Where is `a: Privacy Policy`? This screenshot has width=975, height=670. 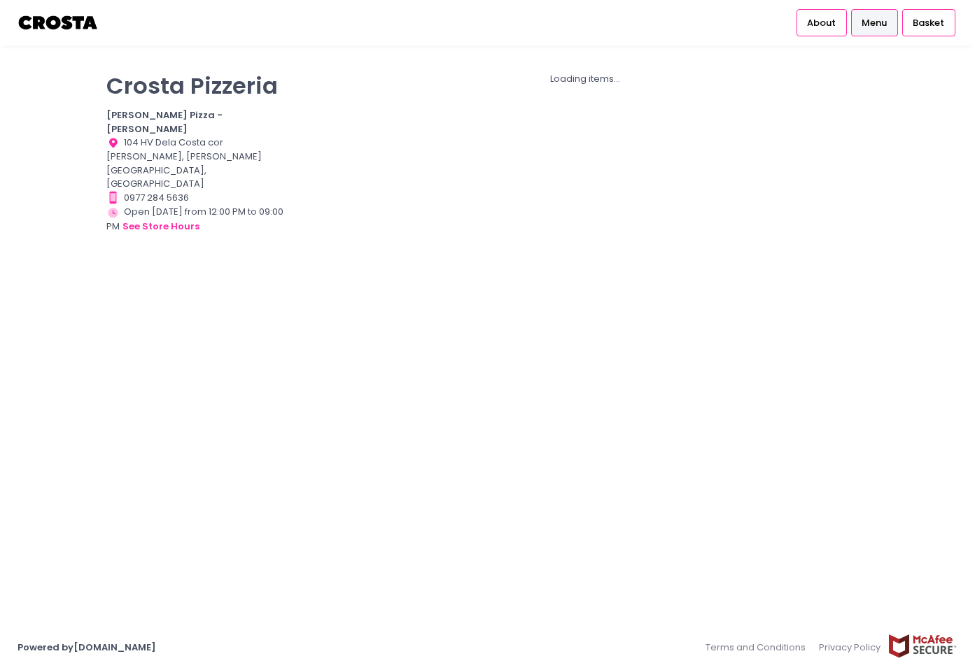 a: Privacy Policy is located at coordinates (850, 647).